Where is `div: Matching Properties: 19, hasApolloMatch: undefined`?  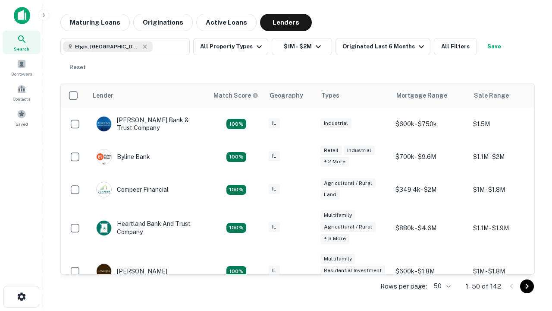
div: Matching Properties: 19, hasApolloMatch: undefined is located at coordinates (236, 190).